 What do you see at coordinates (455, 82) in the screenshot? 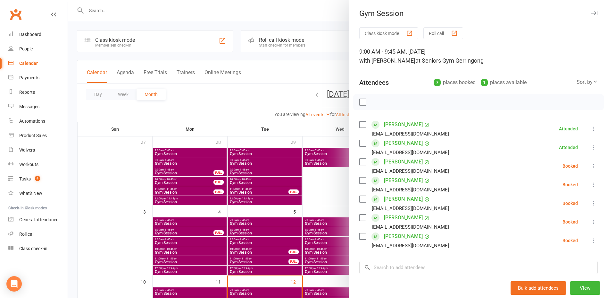
I see `div: places booked` at bounding box center [455, 82].